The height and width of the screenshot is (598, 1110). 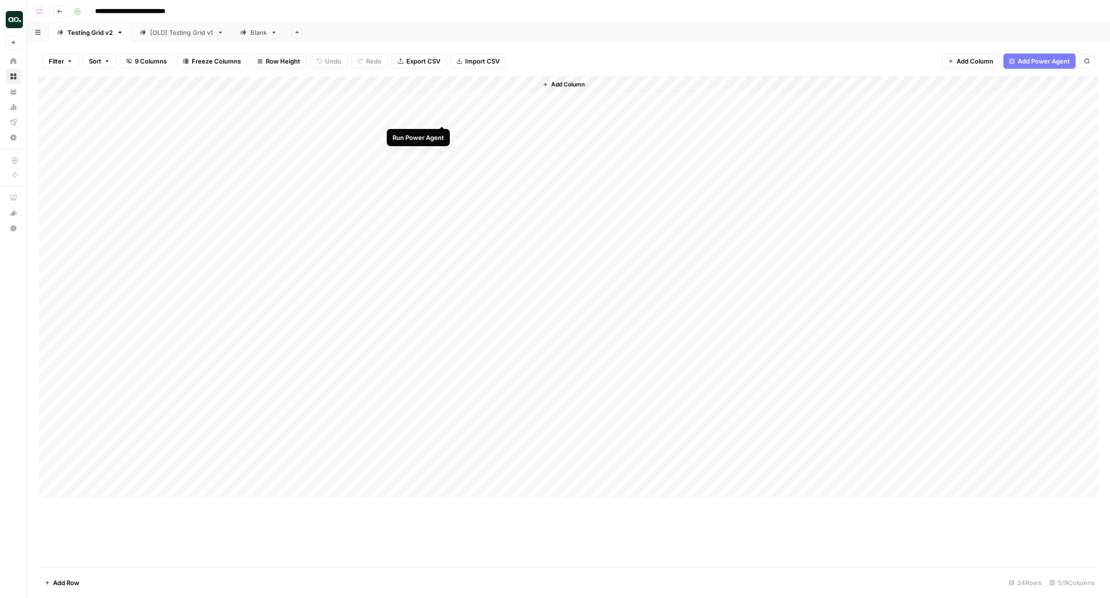 What do you see at coordinates (283, 61) in the screenshot?
I see `span: Row Height` at bounding box center [283, 61].